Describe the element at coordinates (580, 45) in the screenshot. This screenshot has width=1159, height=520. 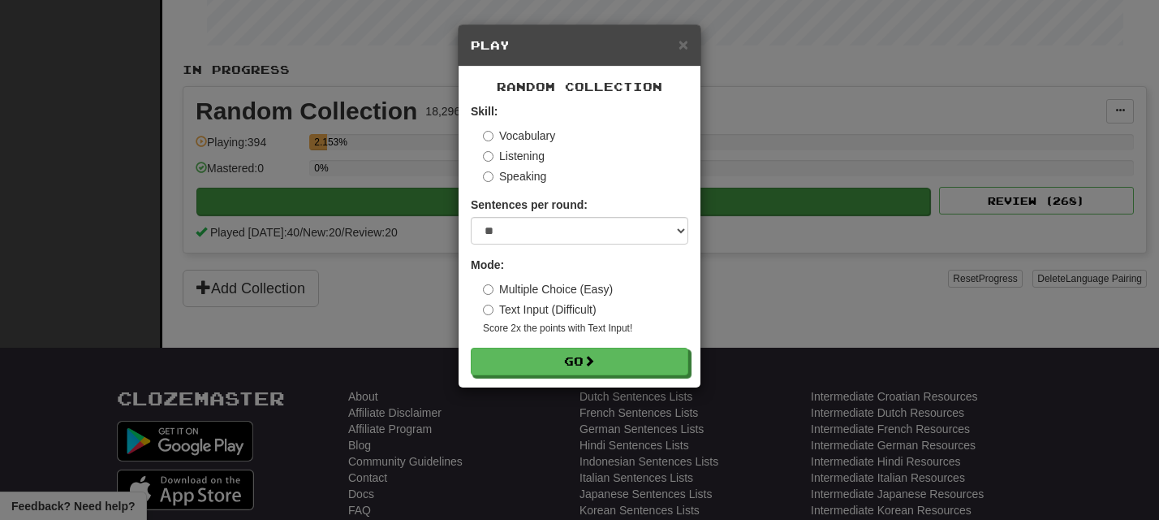
I see `h5: Play` at that location.